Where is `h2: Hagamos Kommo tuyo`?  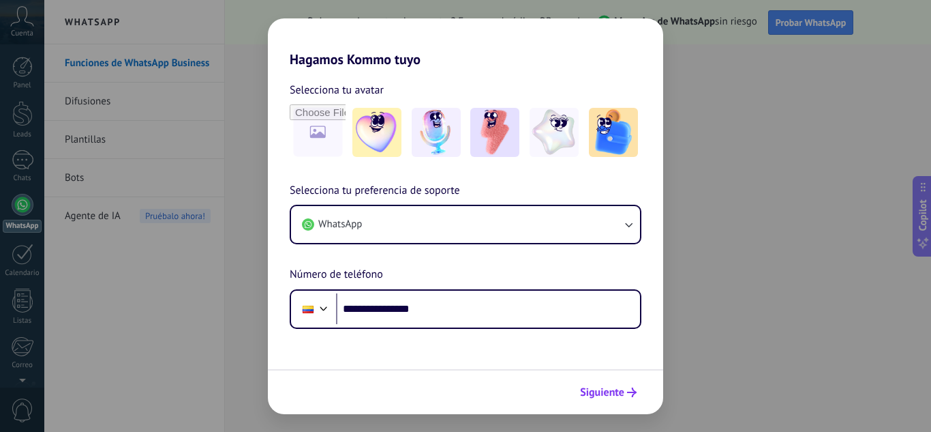 h2: Hagamos Kommo tuyo is located at coordinates (466, 43).